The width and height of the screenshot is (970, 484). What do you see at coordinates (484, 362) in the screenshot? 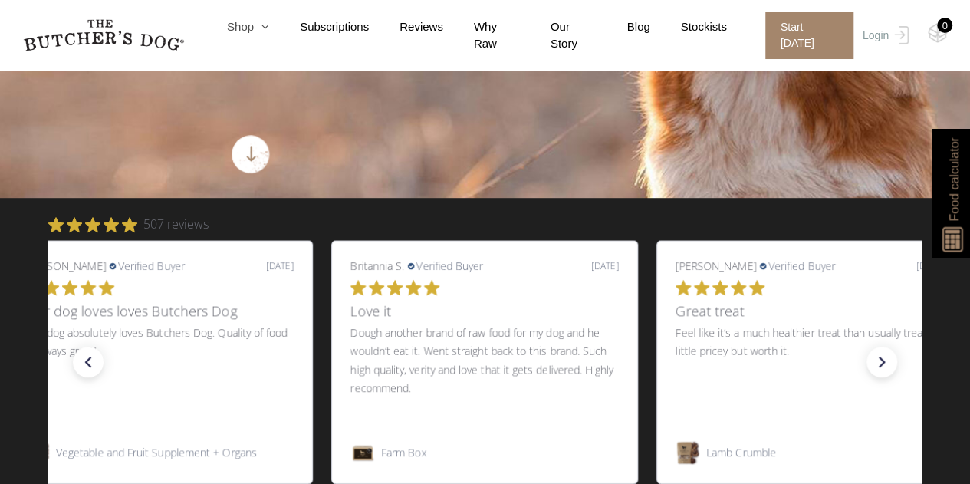
I see `li: slide 2 out of 7` at bounding box center [484, 362].